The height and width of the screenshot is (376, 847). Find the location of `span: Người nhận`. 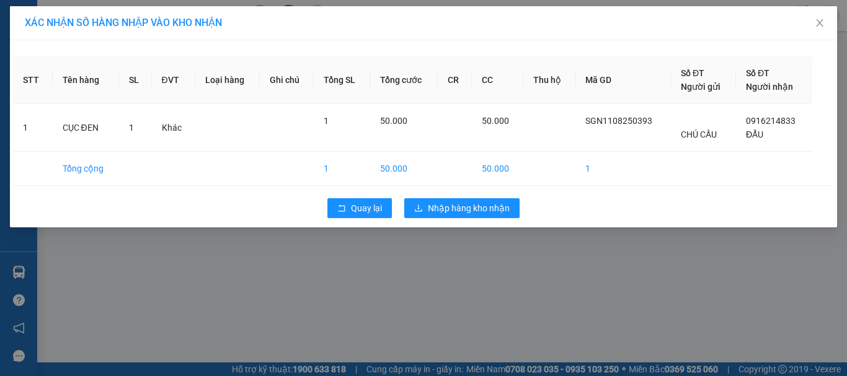

span: Người nhận is located at coordinates (769, 87).